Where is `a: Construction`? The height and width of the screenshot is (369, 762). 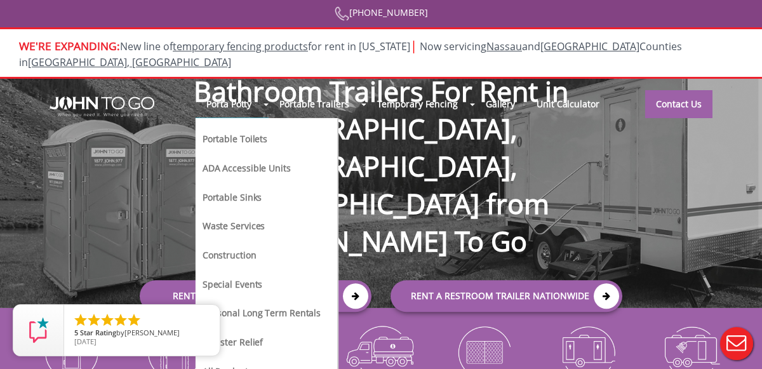
a: Construction is located at coordinates (229, 254).